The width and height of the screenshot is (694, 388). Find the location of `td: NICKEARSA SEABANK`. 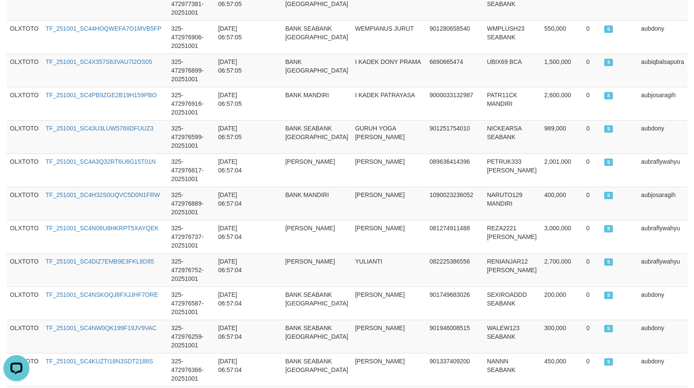

td: NICKEARSA SEABANK is located at coordinates (512, 136).